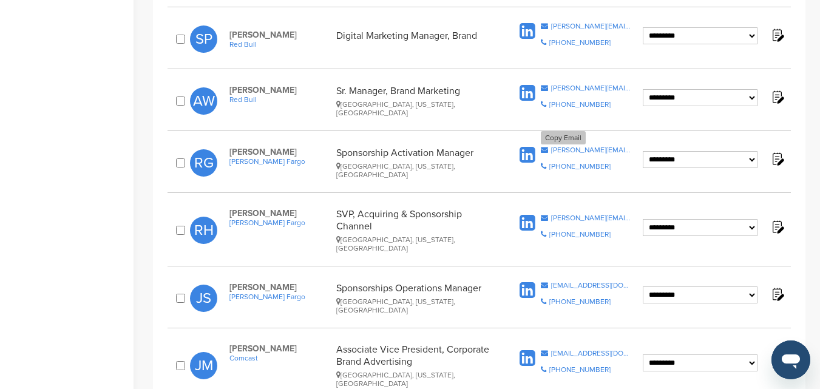  What do you see at coordinates (415, 230) in the screenshot?
I see `div: SVP, Acquiring & Sponsorship Channel` at bounding box center [415, 230].